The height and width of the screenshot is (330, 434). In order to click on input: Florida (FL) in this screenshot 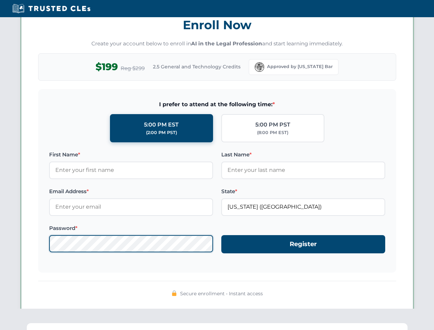, I will do `click(303, 207)`.